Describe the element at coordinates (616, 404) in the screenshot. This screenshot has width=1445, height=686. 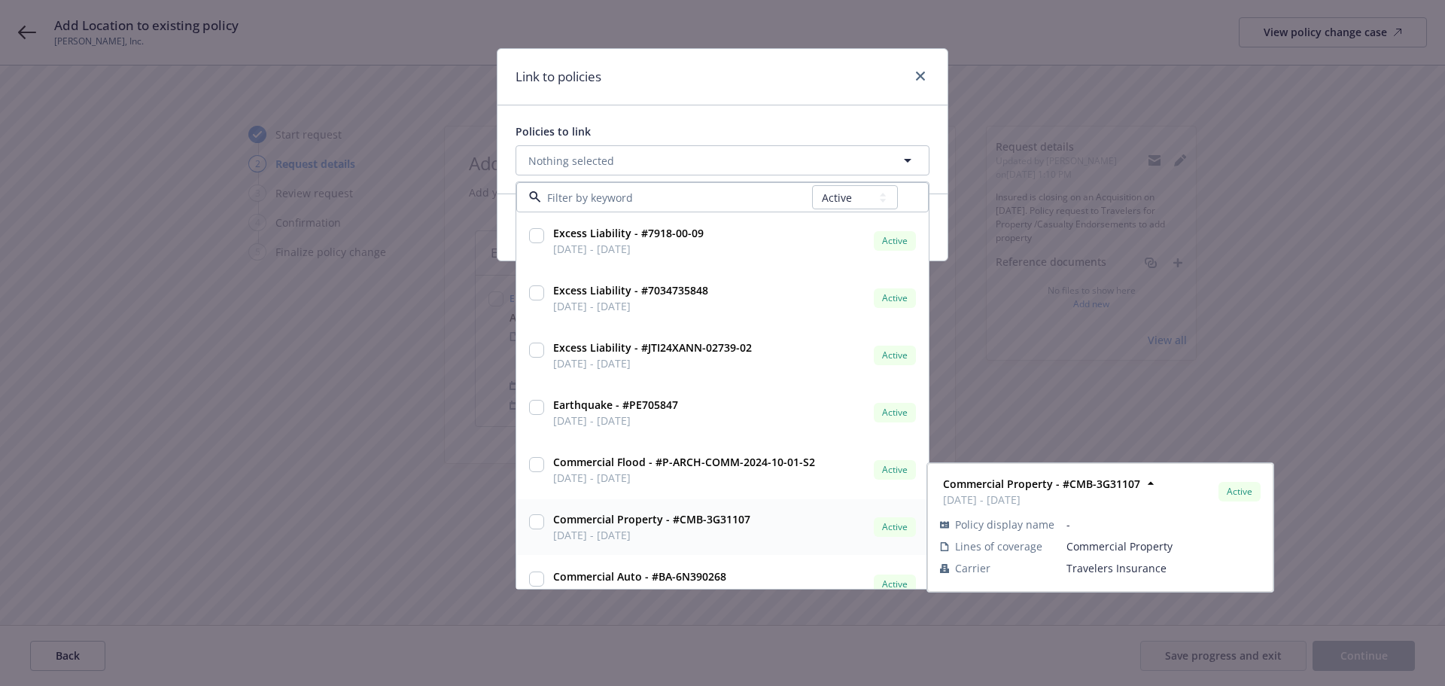
I see `strong: Earthquake - #PE705847` at that location.